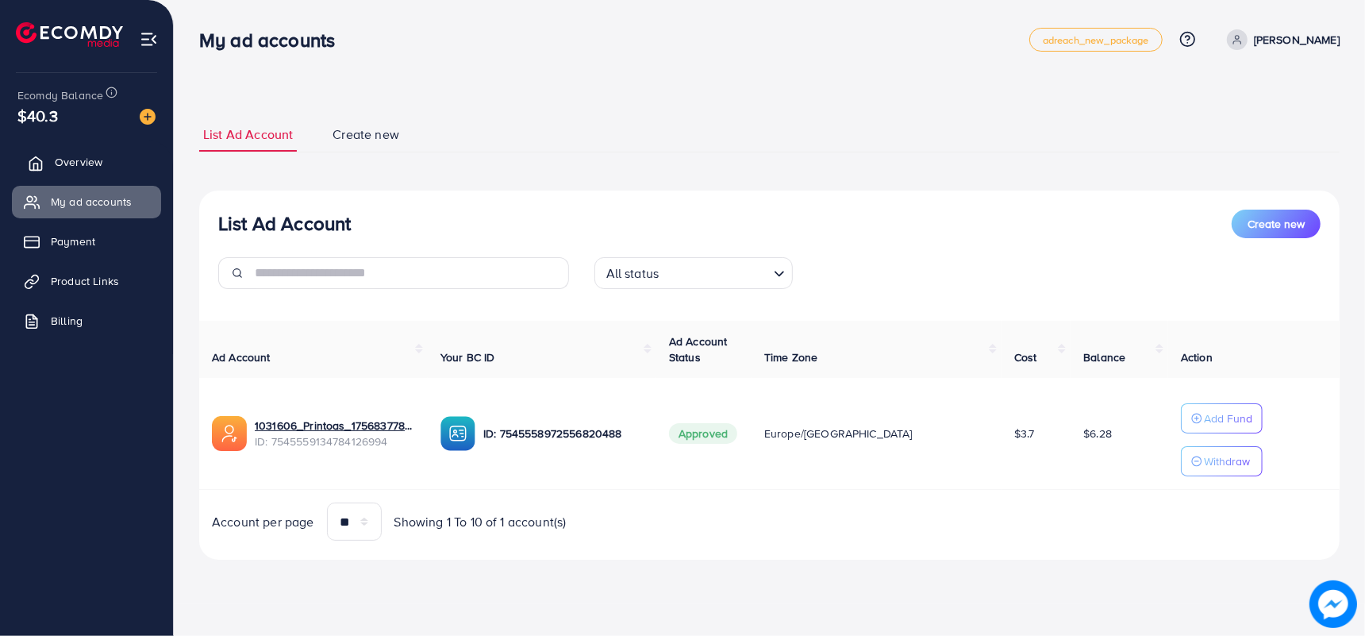 This screenshot has height=636, width=1365. What do you see at coordinates (60, 95) in the screenshot?
I see `span: Ecomdy Balance` at bounding box center [60, 95].